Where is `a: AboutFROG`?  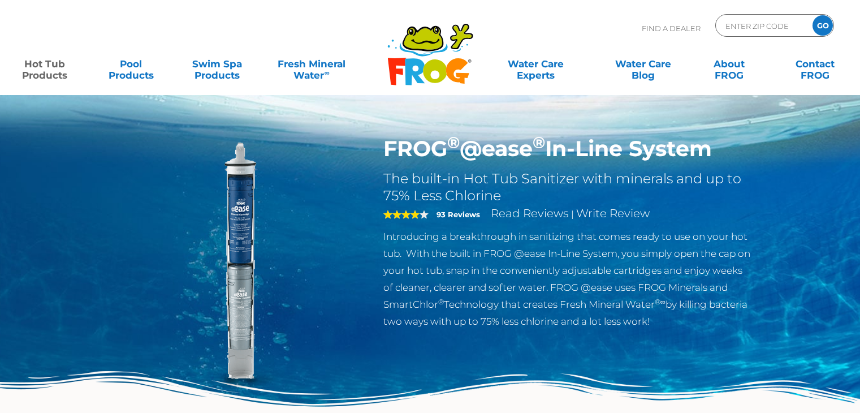
a: AboutFROG is located at coordinates (729, 64).